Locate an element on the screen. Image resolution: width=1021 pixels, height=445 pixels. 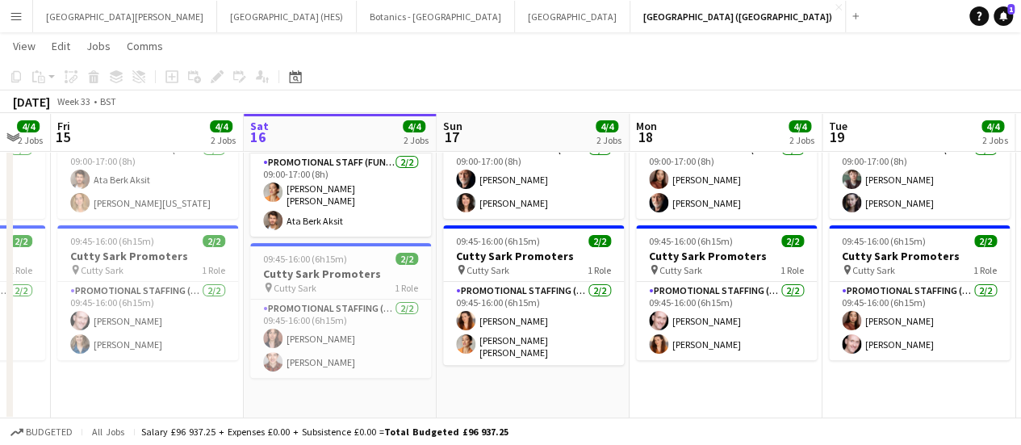
span: 18 is located at coordinates (645, 136).